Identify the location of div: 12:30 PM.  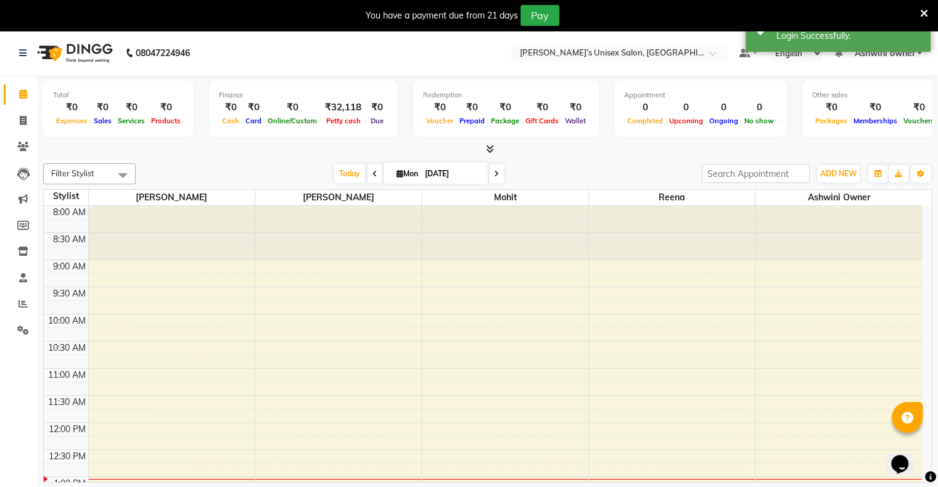
(67, 456).